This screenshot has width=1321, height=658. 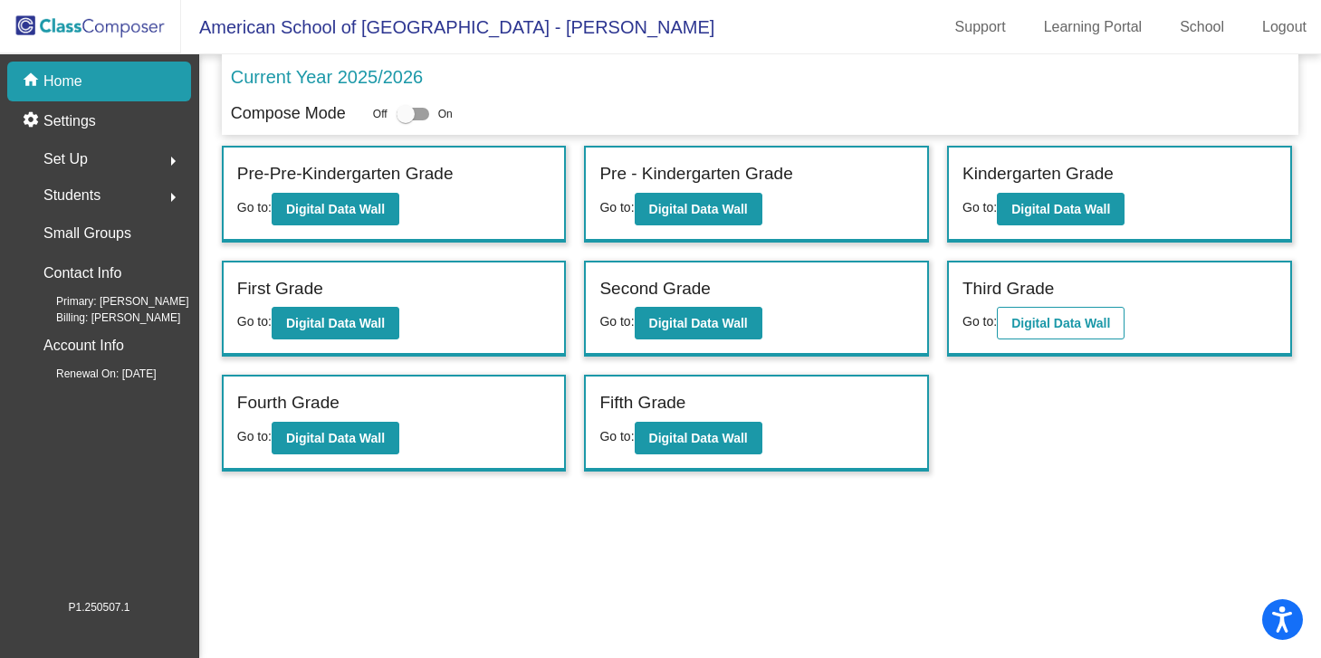 I want to click on span: Students, so click(x=72, y=196).